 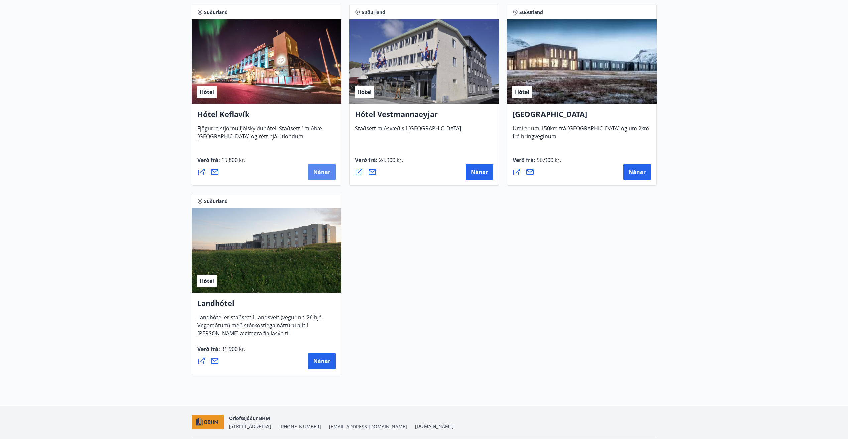 What do you see at coordinates (267, 306) in the screenshot?
I see `h4: Landhótel` at bounding box center [267, 306].